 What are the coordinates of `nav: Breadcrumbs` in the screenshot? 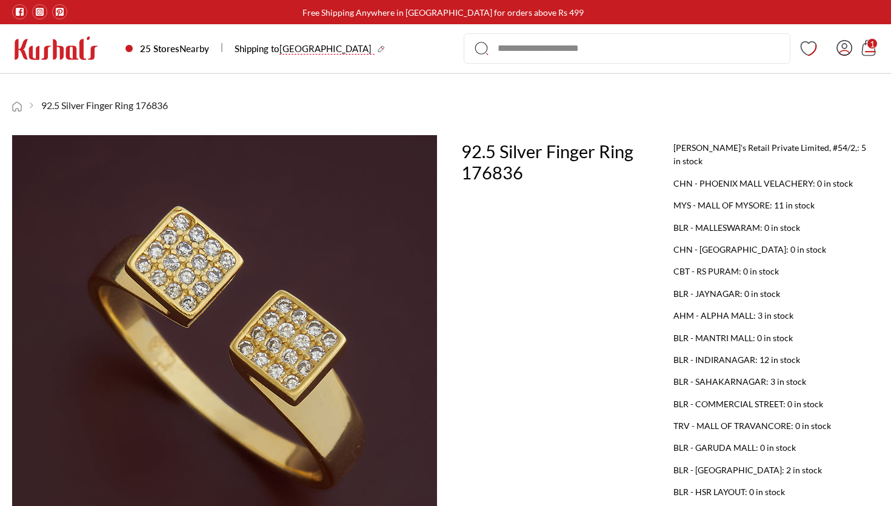 It's located at (446, 105).